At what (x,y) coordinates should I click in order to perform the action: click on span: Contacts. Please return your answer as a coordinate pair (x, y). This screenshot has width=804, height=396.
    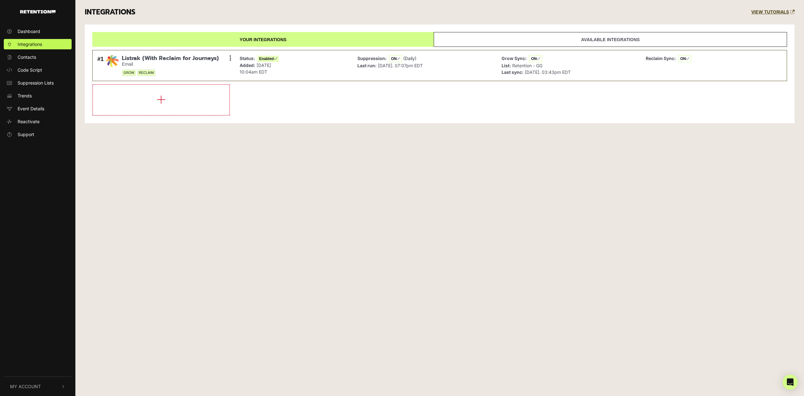
    Looking at the image, I should click on (27, 57).